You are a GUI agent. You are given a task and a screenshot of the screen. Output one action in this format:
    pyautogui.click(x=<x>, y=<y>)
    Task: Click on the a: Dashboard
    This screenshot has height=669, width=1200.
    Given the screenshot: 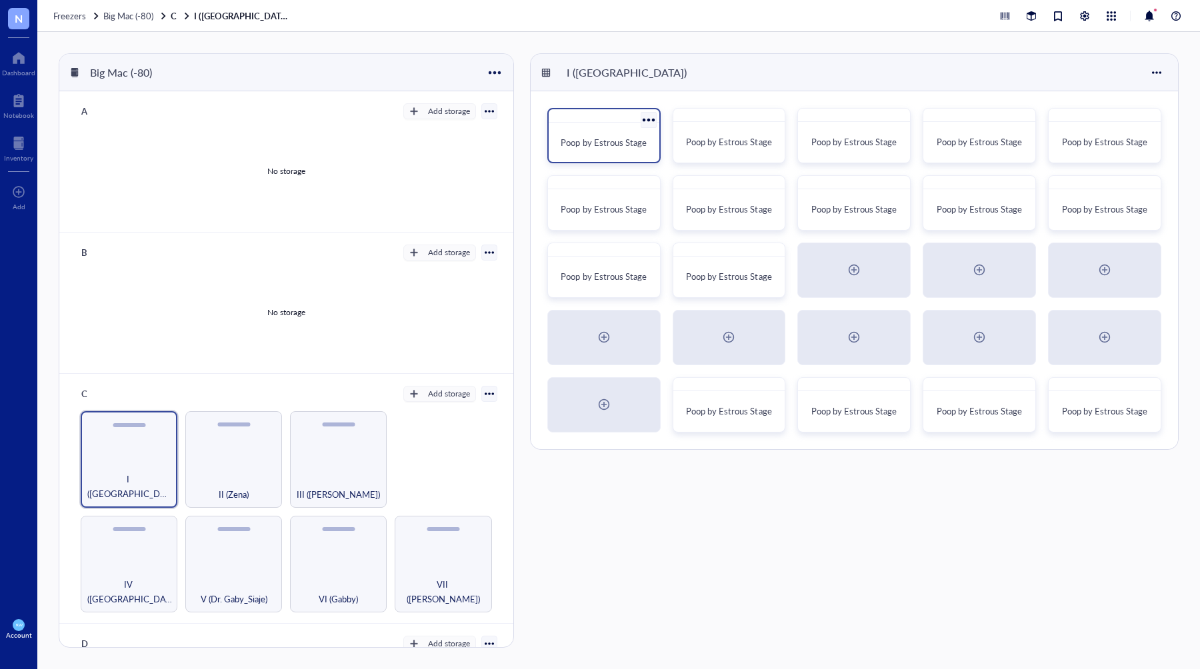 What is the action you would take?
    pyautogui.click(x=19, y=62)
    